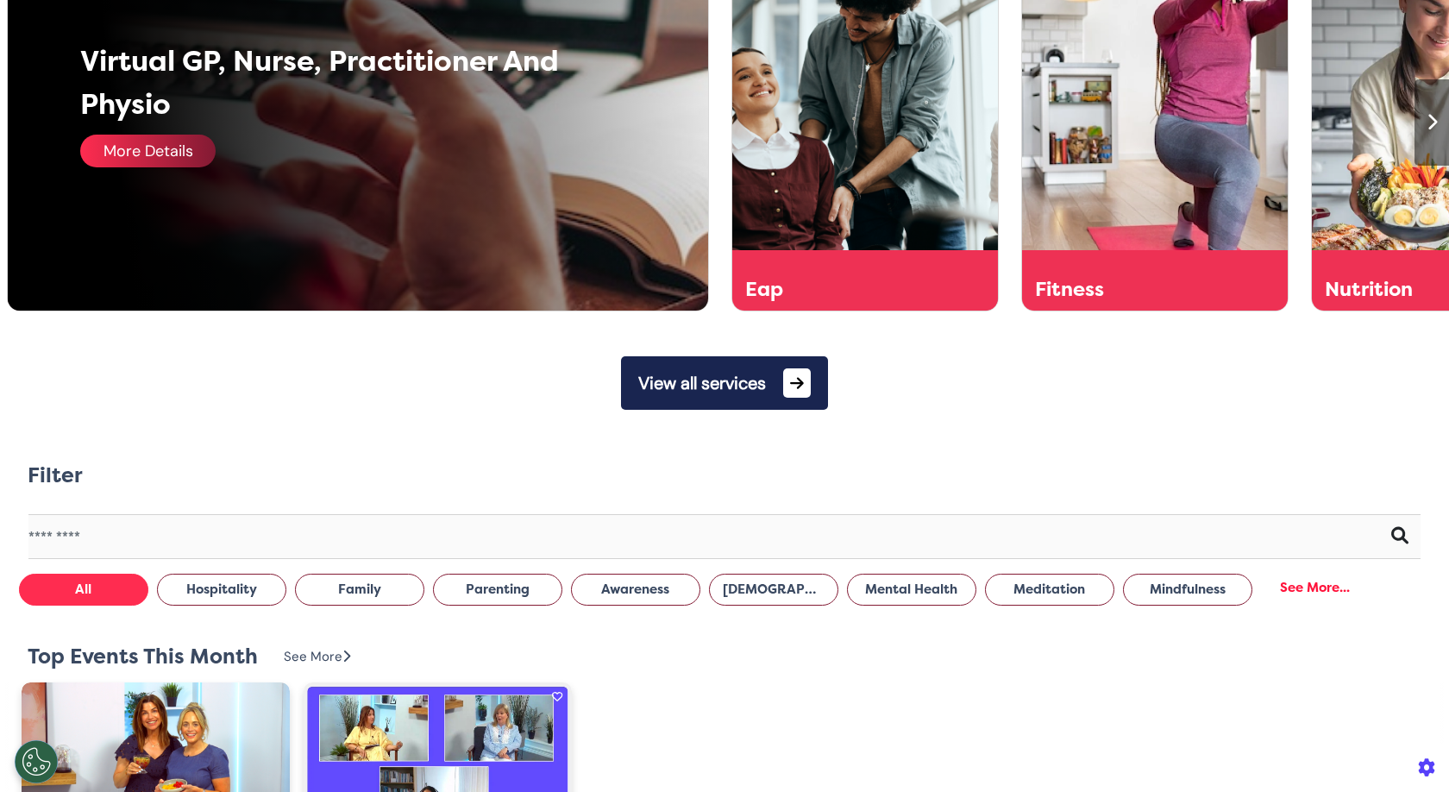 The height and width of the screenshot is (792, 1449). I want to click on button: Family, so click(360, 589).